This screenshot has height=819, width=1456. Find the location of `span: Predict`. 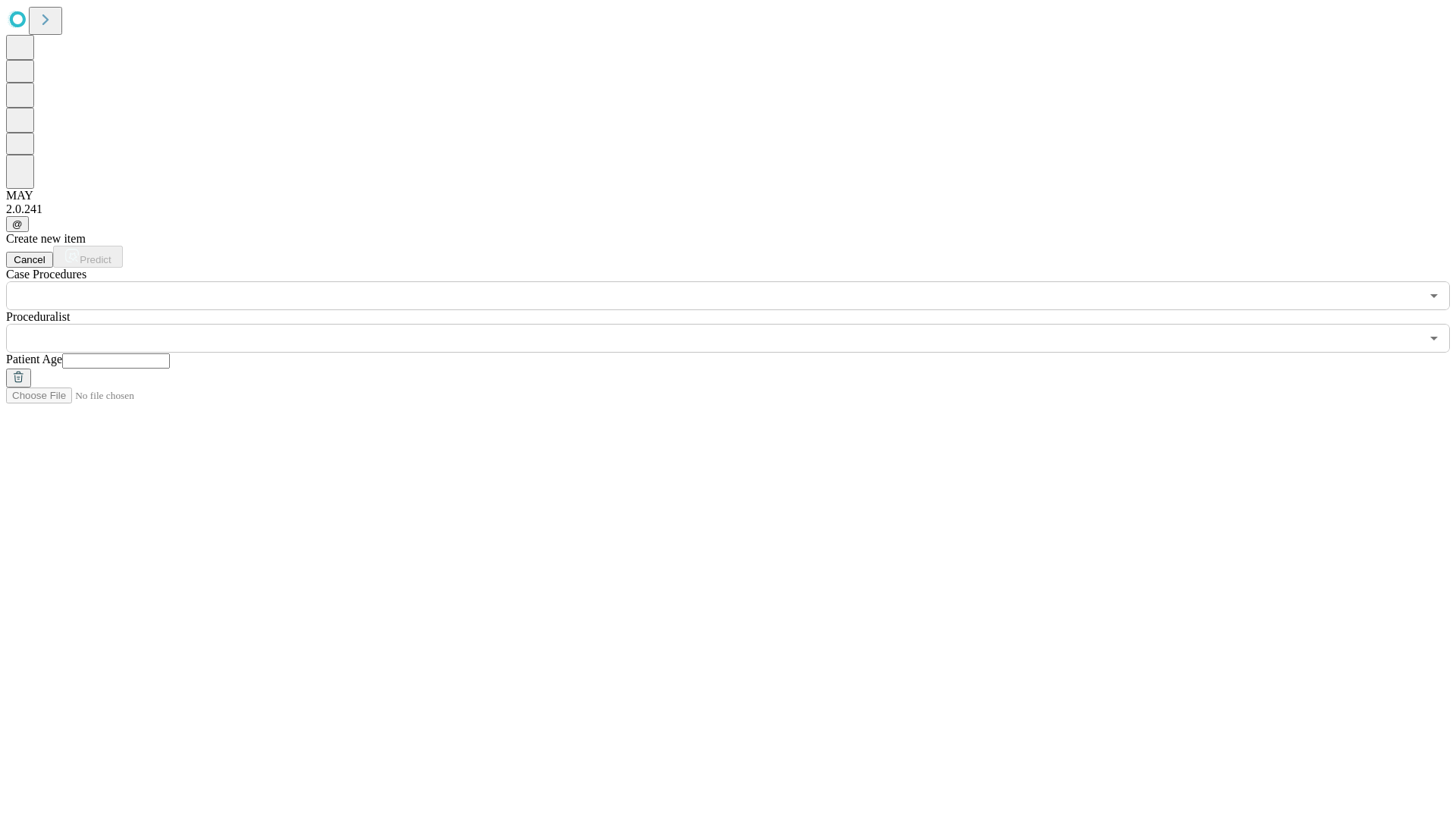

span: Predict is located at coordinates (95, 259).